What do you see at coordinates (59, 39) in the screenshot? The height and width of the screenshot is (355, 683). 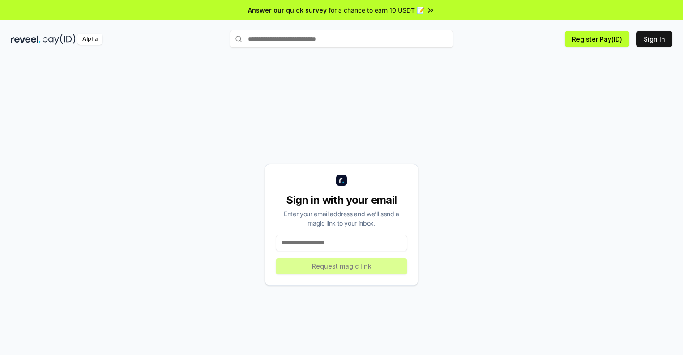 I see `img: pay_id` at bounding box center [59, 39].